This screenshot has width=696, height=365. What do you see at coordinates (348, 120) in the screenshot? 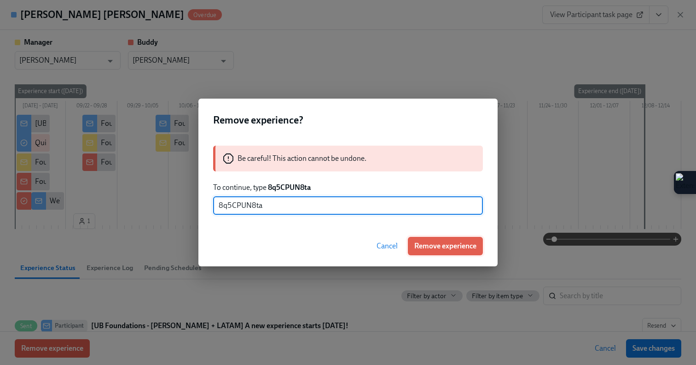
I see `h2: Remove experience?` at bounding box center [348, 120].